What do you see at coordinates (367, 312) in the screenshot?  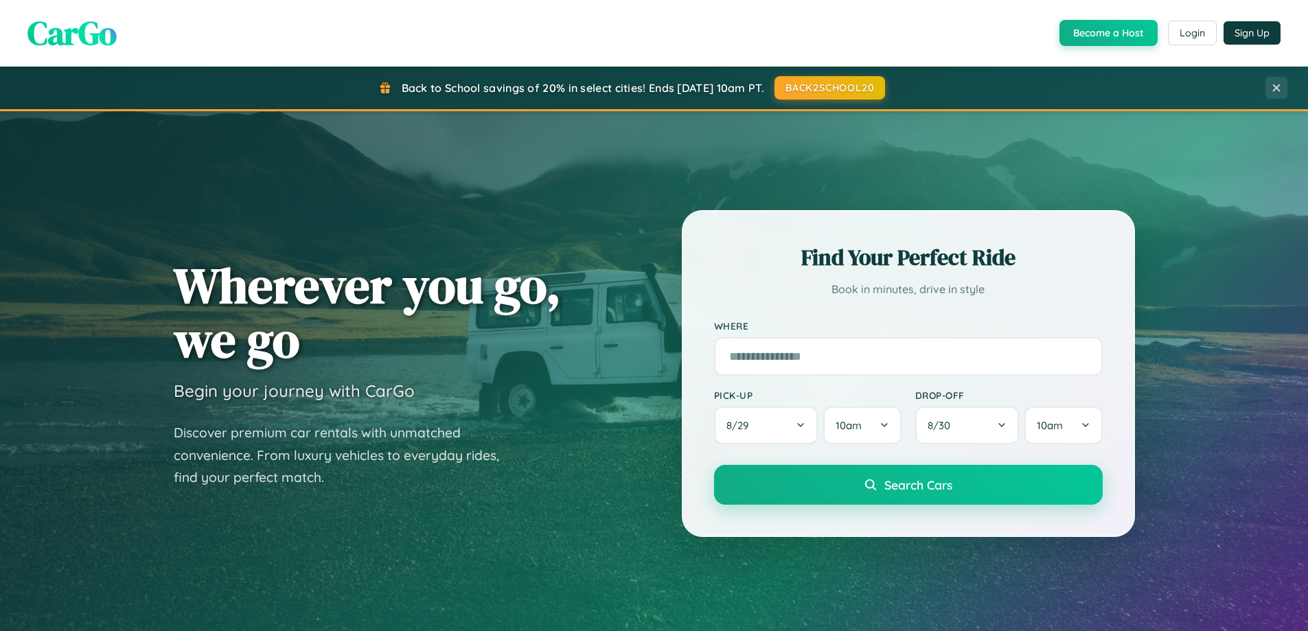 I see `h1: Wherever you go, we go` at bounding box center [367, 312].